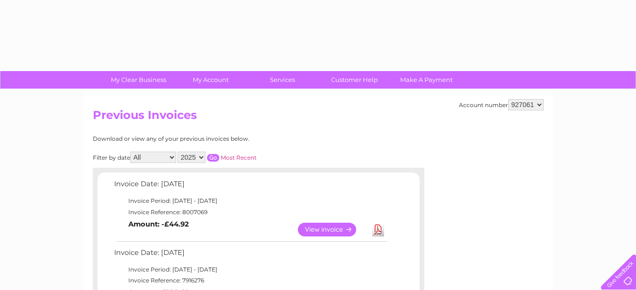  Describe the element at coordinates (501, 105) in the screenshot. I see `div: Account number` at that location.